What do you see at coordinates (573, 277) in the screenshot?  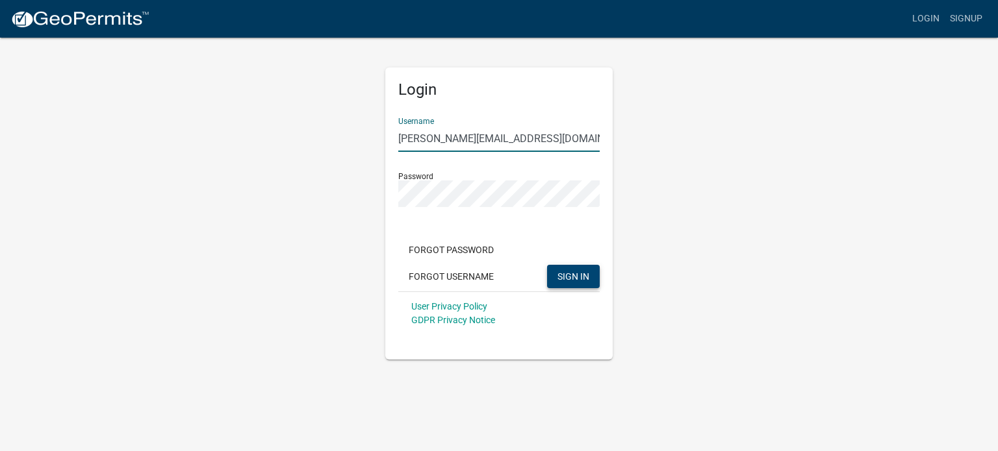 I see `button: SIGN IN` at bounding box center [573, 277].